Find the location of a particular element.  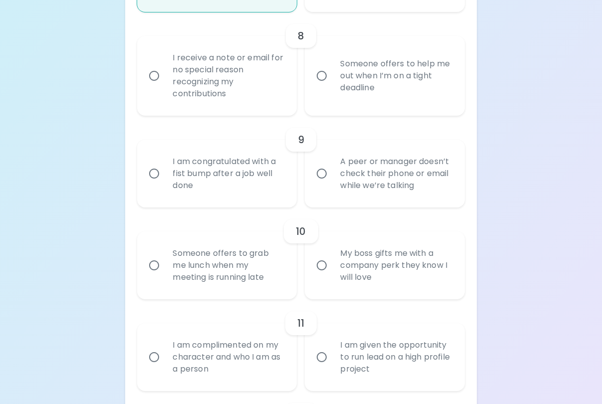

div: Someone offers to grab me lunch when my meeting is running late is located at coordinates (228, 265).